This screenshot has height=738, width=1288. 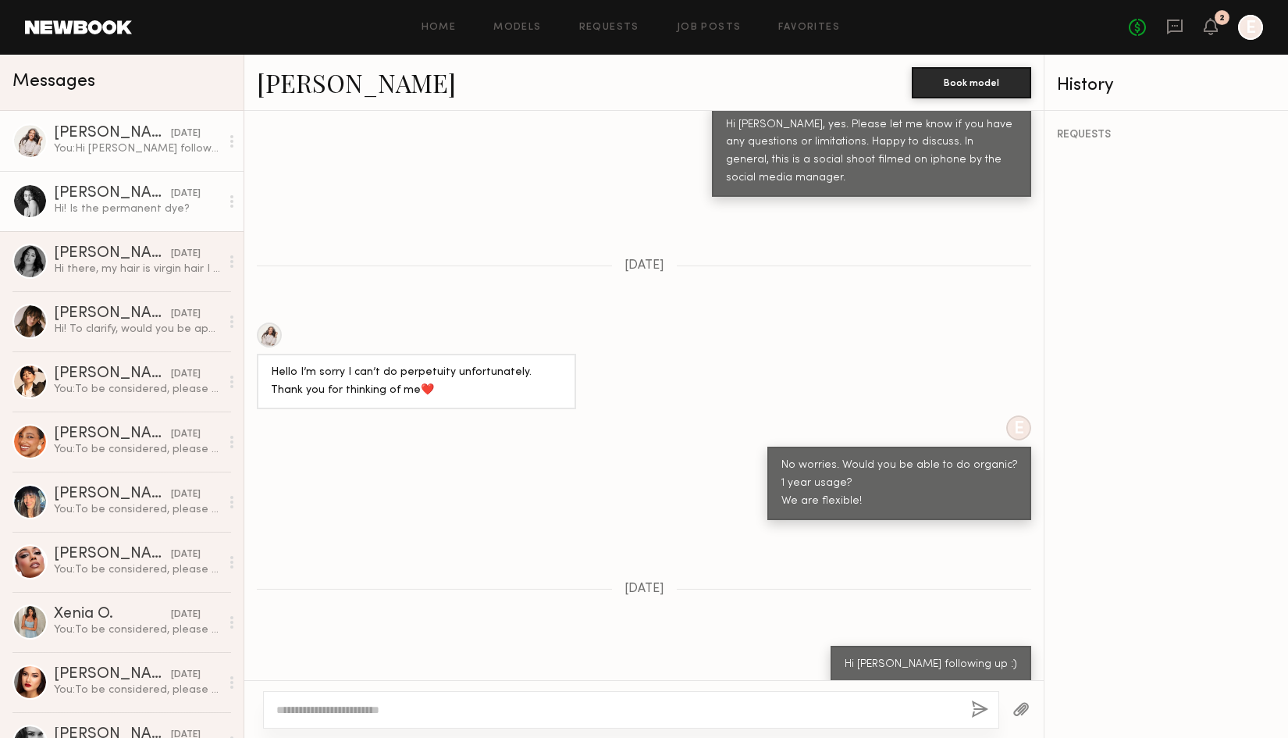 What do you see at coordinates (112, 614) in the screenshot?
I see `div: Xenia O.` at bounding box center [112, 614].